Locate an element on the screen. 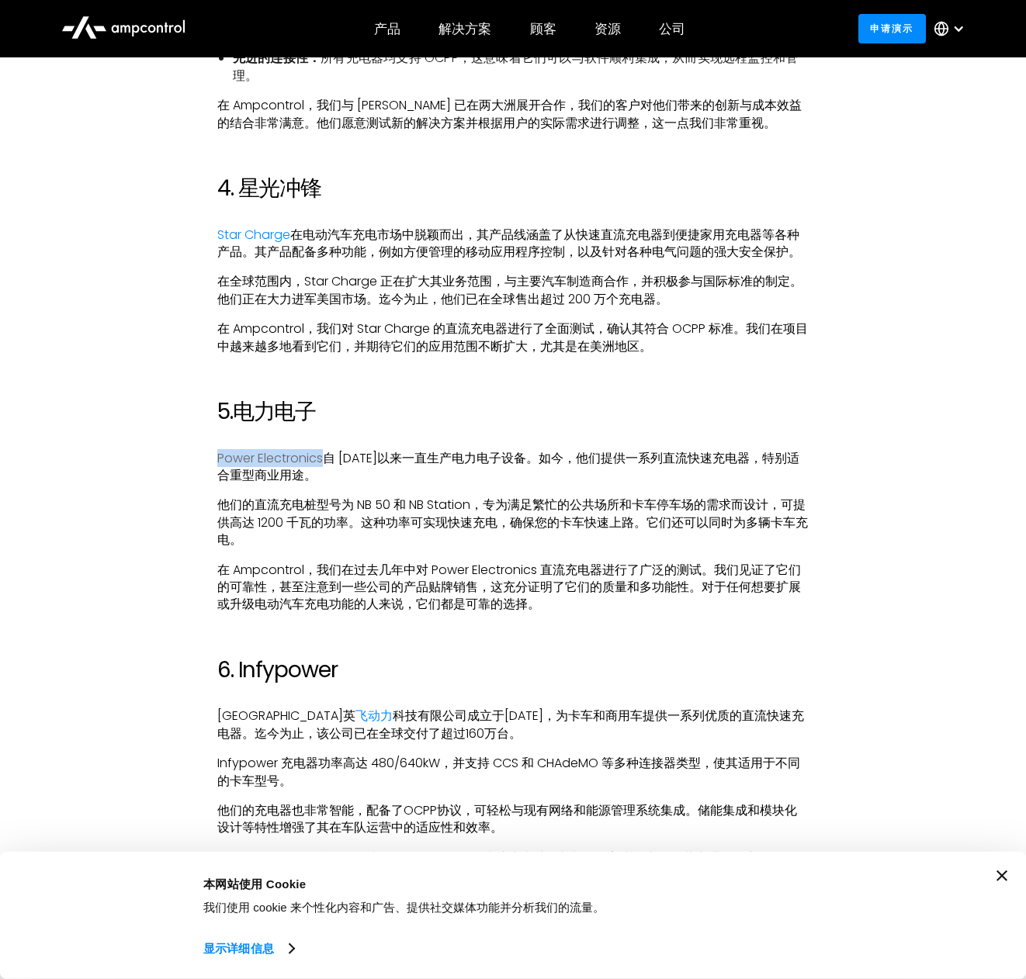 The image size is (1026, 979). font: 他们的直流充电桩型号为 NB 50 和 NB Station，专为满足繁忙的公共场所和卡车停车场的需求而设计，可提供高达 1200 千瓦的功率。这种功率可实现快速充电，确保您的卡车快速上路。它们... is located at coordinates (512, 522).